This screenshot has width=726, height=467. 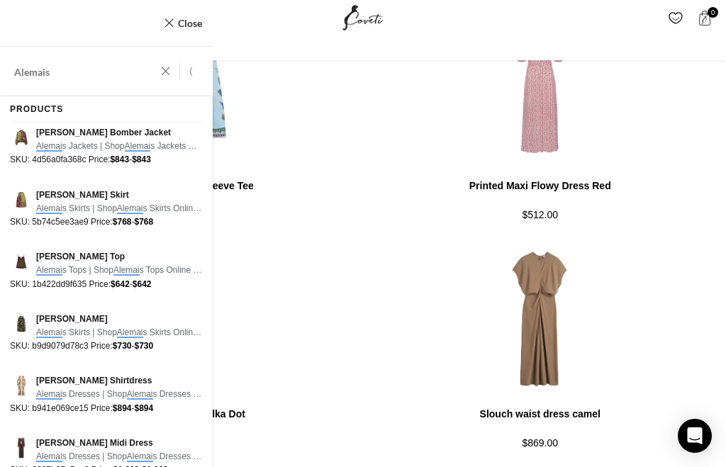 I want to click on a: Printed Maxi Flowy Dress Red $512.00, so click(x=540, y=201).